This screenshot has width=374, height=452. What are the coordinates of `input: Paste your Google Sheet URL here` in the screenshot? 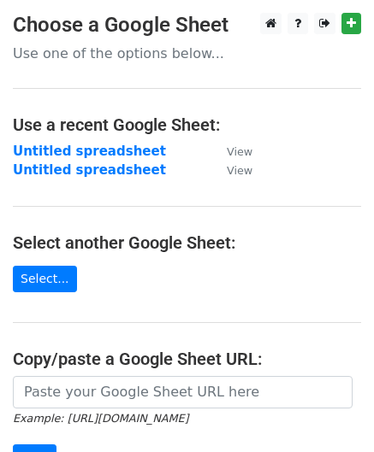 It's located at (182, 393).